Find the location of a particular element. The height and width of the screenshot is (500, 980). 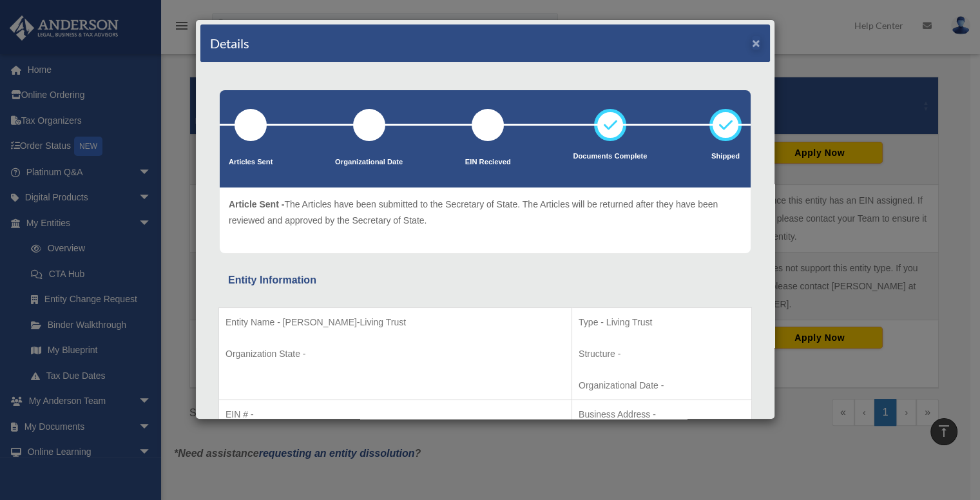

h4: Details is located at coordinates (229, 43).